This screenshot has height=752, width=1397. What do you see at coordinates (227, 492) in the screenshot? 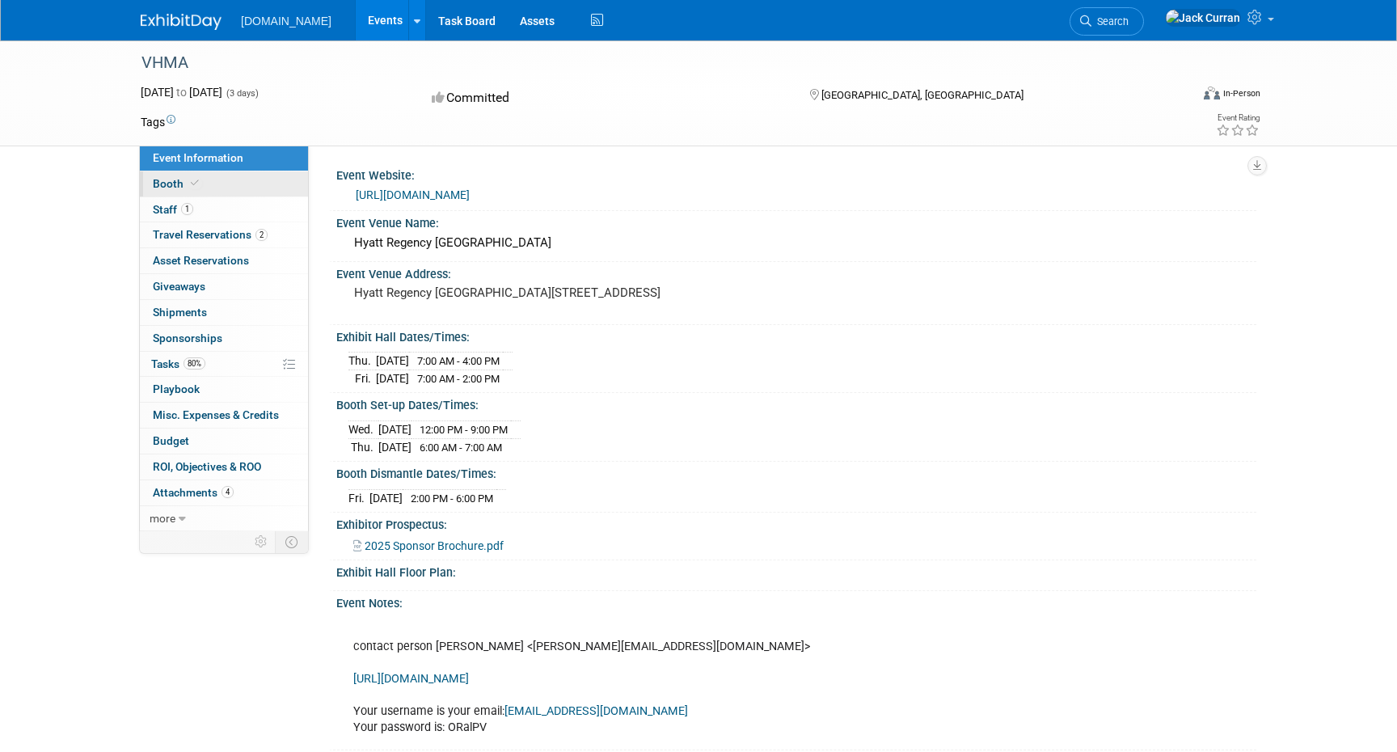
I see `span: 4` at bounding box center [227, 492].